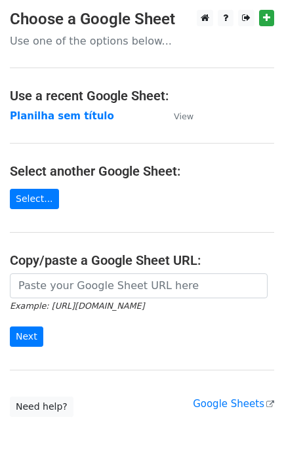 This screenshot has width=284, height=453. What do you see at coordinates (177, 116) in the screenshot?
I see `a: View` at bounding box center [177, 116].